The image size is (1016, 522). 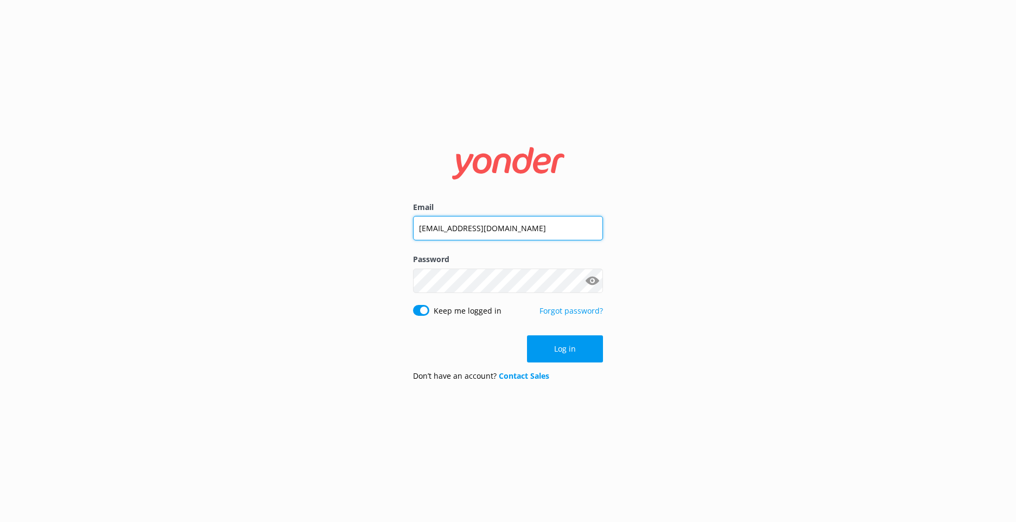 I want to click on label: Password, so click(x=508, y=259).